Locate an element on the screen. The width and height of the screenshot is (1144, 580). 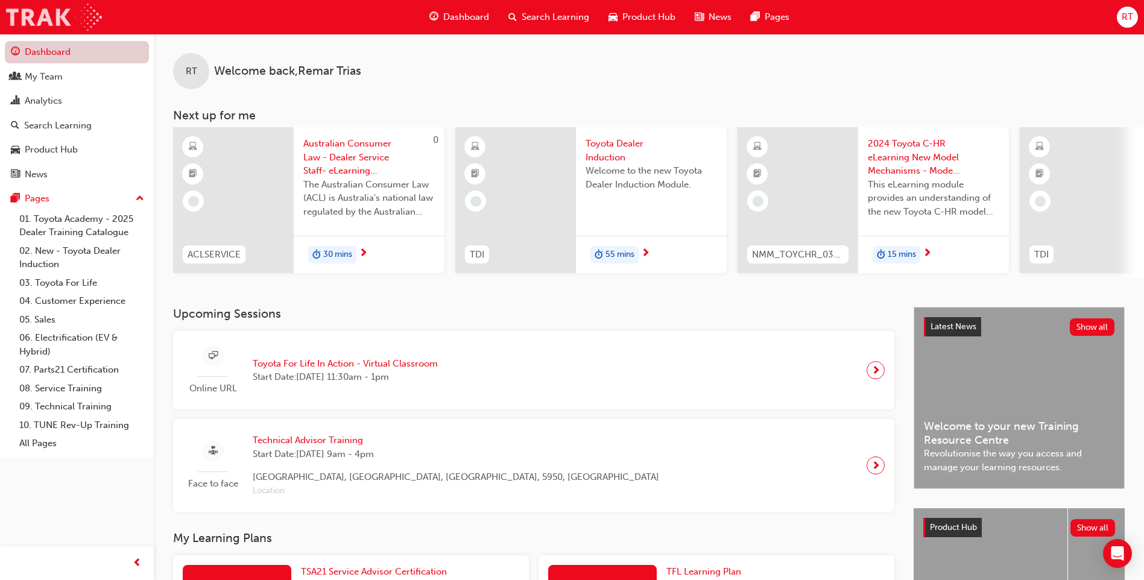
a: 10. TUNE Rev-Up Training is located at coordinates (81, 425).